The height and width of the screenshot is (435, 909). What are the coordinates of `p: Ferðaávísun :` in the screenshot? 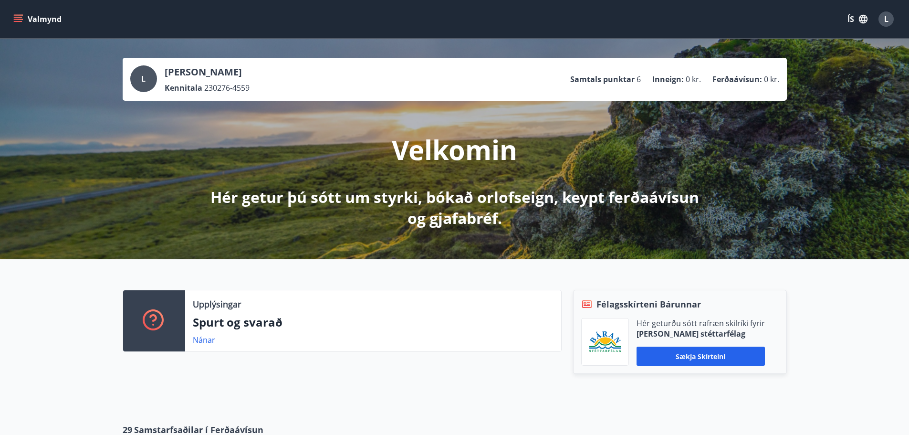 It's located at (737, 79).